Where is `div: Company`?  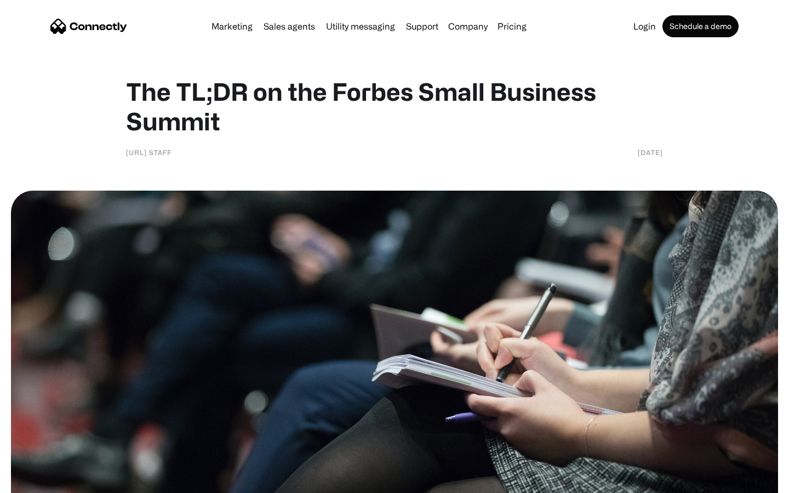 div: Company is located at coordinates (468, 26).